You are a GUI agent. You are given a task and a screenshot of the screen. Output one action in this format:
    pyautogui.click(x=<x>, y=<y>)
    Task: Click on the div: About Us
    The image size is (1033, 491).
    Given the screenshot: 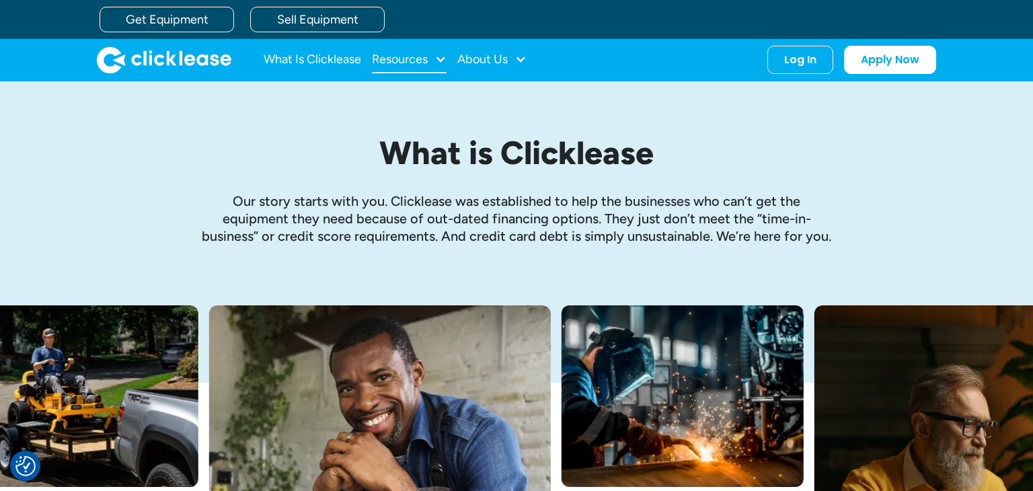 What is the action you would take?
    pyautogui.click(x=492, y=60)
    